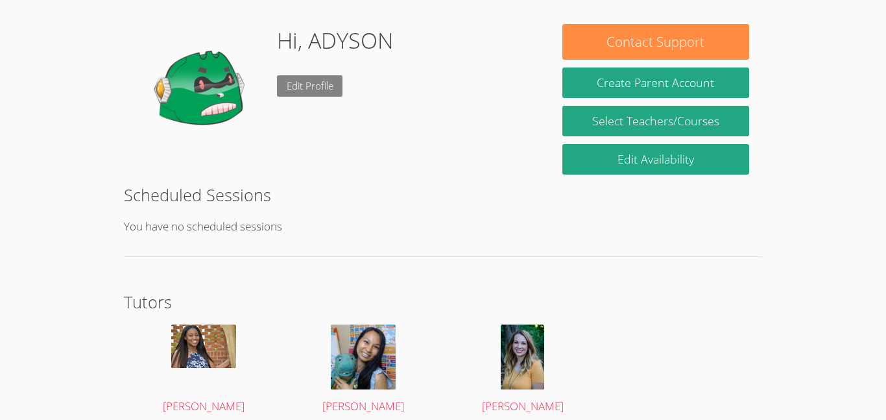 This screenshot has height=420, width=886. What do you see at coordinates (335, 40) in the screenshot?
I see `h1: Hi, ADYSON` at bounding box center [335, 40].